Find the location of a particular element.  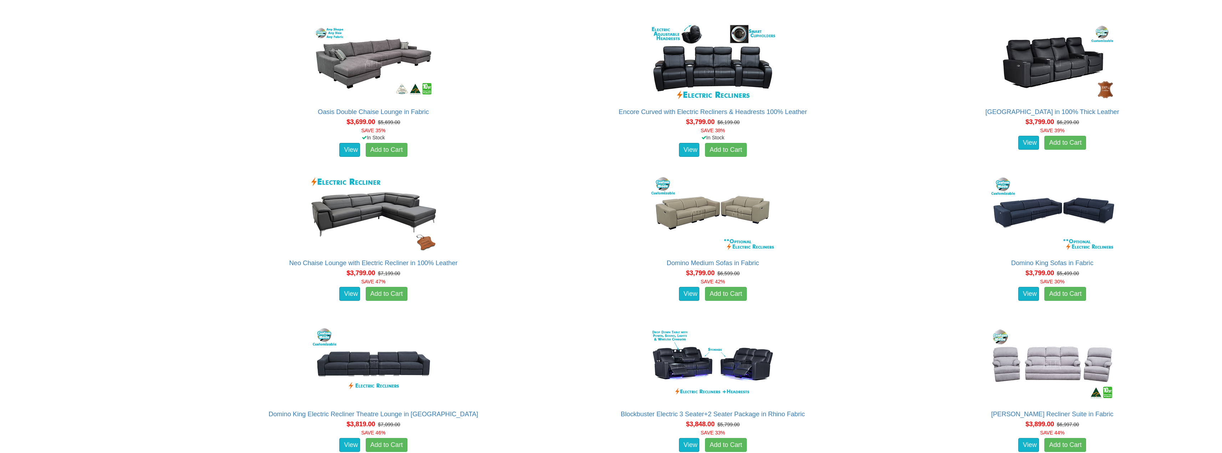

del: $6,997.00 is located at coordinates (1067, 425).